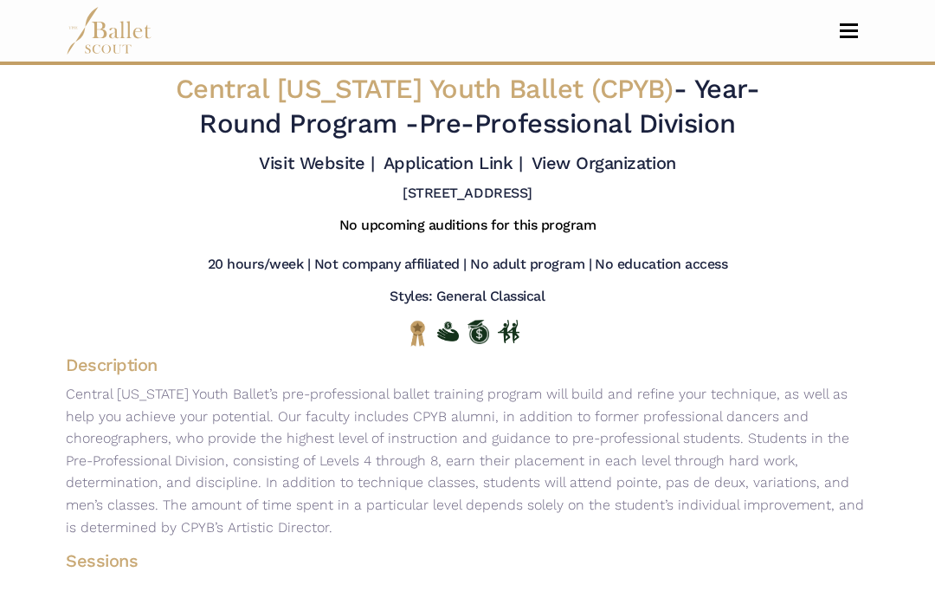  Describe the element at coordinates (259, 264) in the screenshot. I see `h5: 20 hours/week |` at that location.